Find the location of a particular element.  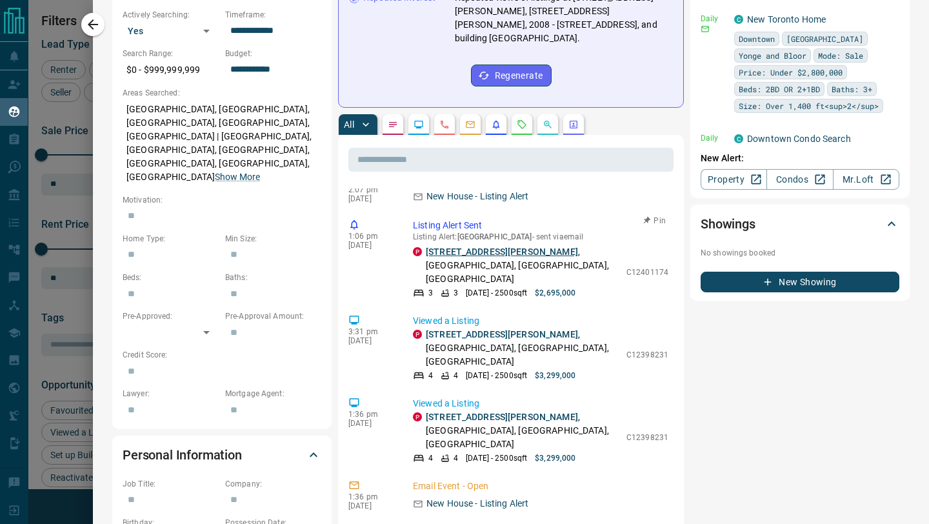

svg: Calls is located at coordinates (444, 125).